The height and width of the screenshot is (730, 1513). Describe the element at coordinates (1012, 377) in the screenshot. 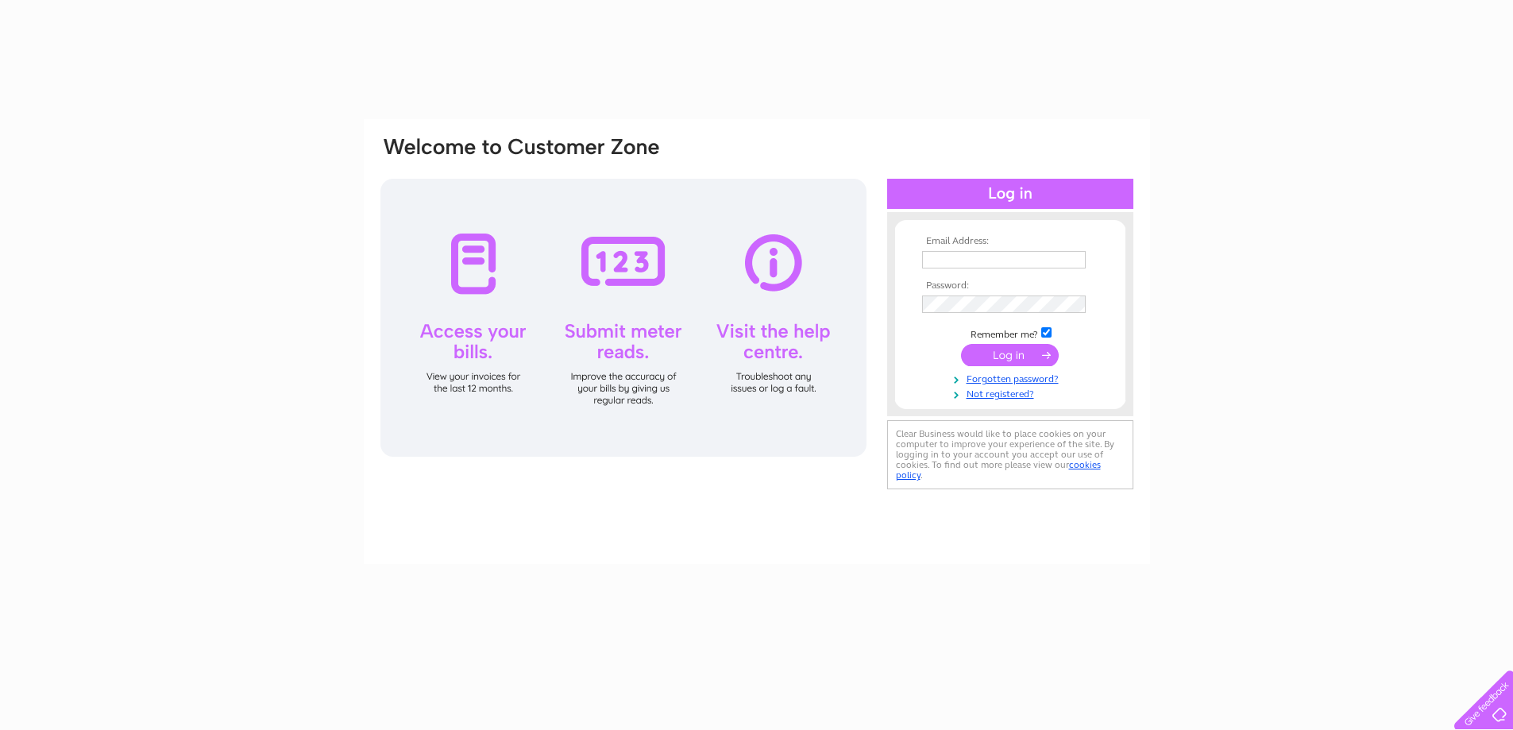

I see `a: Forgotten password?` at that location.